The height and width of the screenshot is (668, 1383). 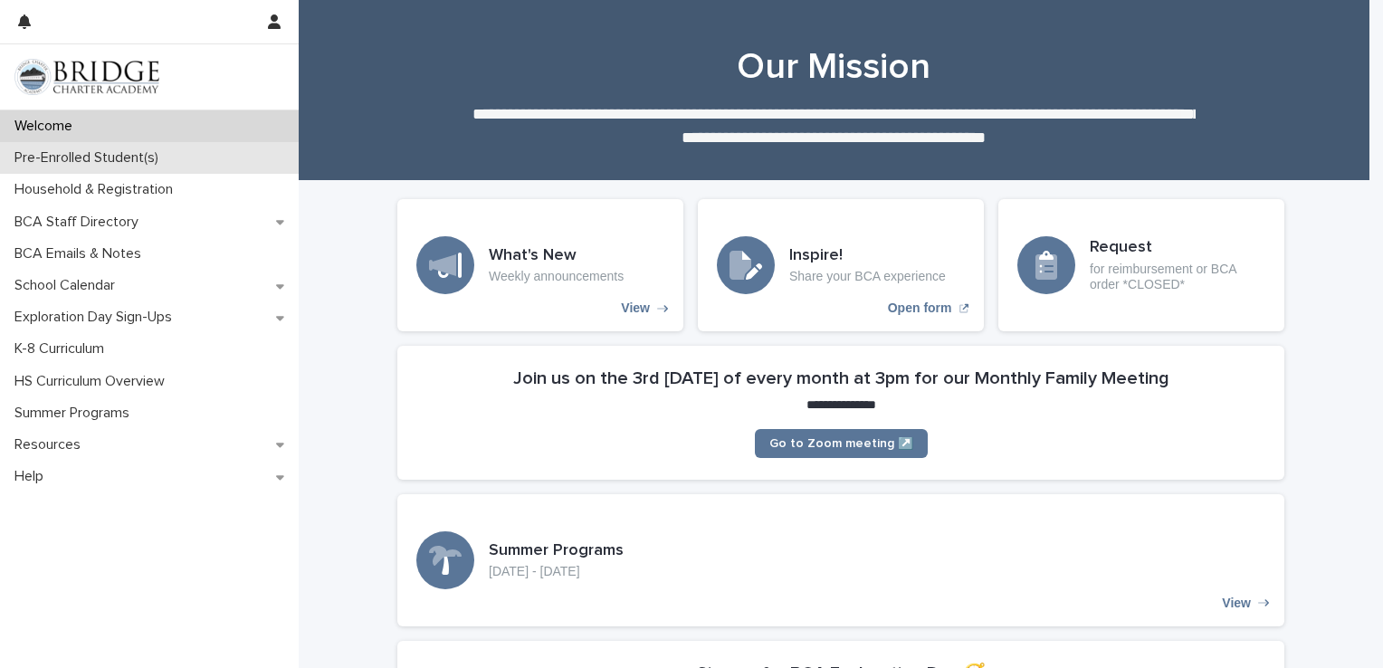 I want to click on img: V1C1m3IdTEidaUdm9Hs0, so click(x=87, y=77).